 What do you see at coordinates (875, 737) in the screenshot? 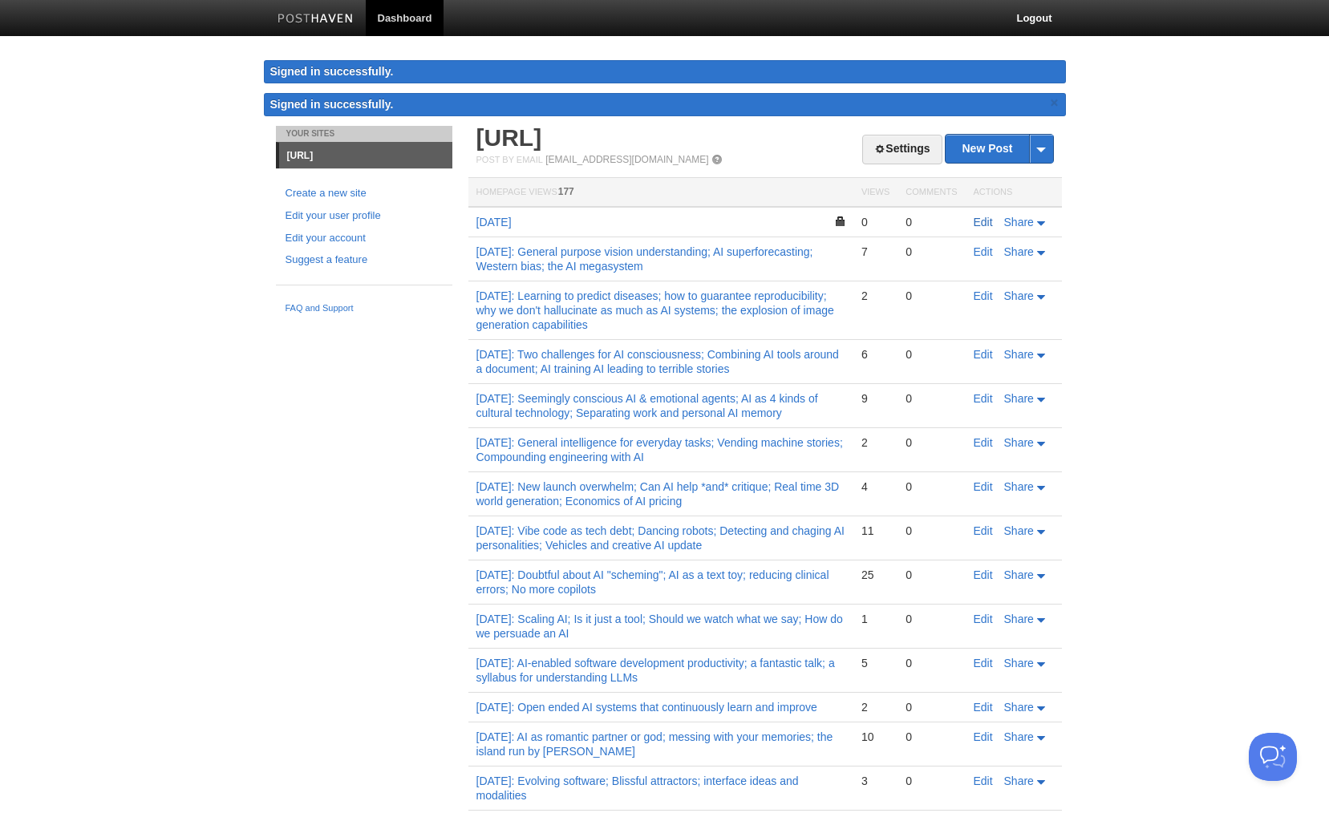
I see `div: 10` at bounding box center [875, 737].